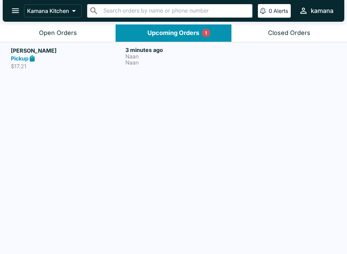 The height and width of the screenshot is (254, 347). Describe the element at coordinates (20, 58) in the screenshot. I see `strong: Pickup` at that location.